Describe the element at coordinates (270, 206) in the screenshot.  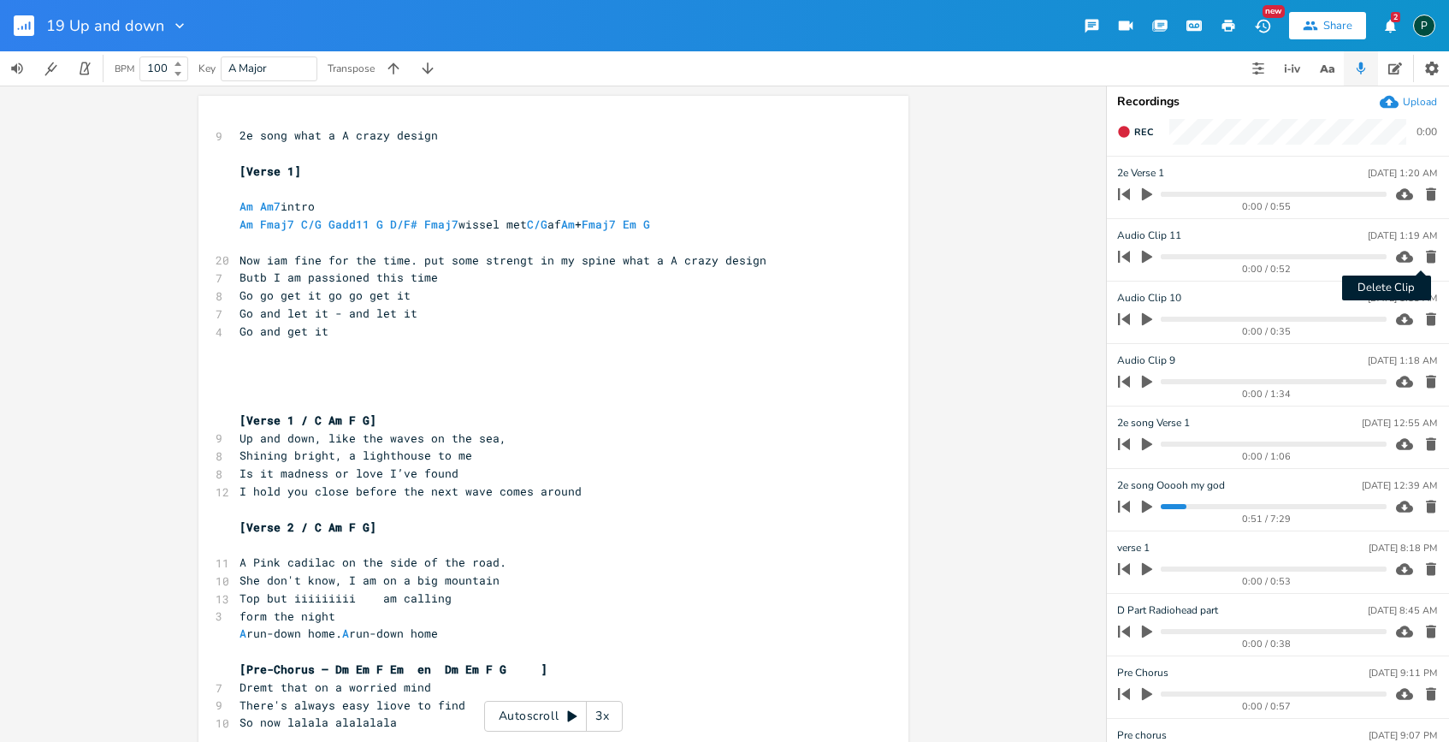
I see `span: Am7` at that location.